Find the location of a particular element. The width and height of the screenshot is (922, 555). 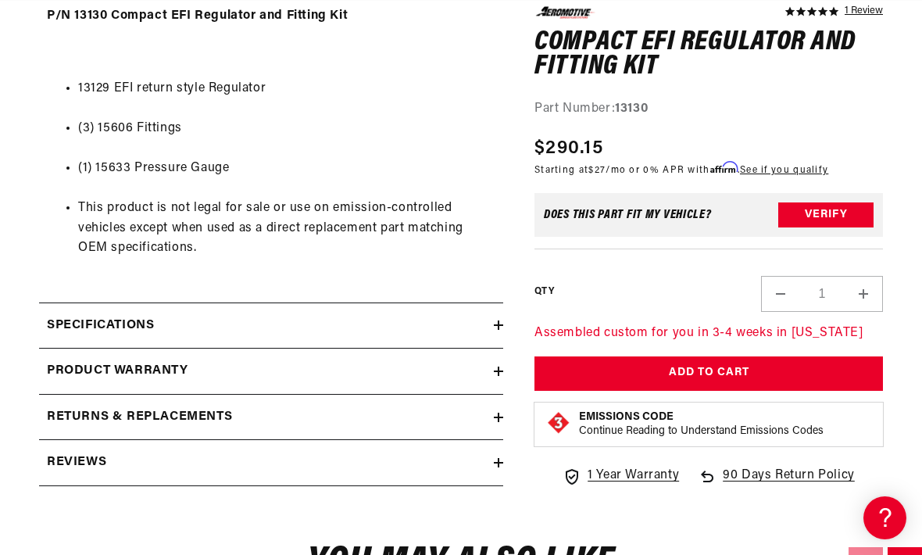

span: $27 is located at coordinates (597, 170).